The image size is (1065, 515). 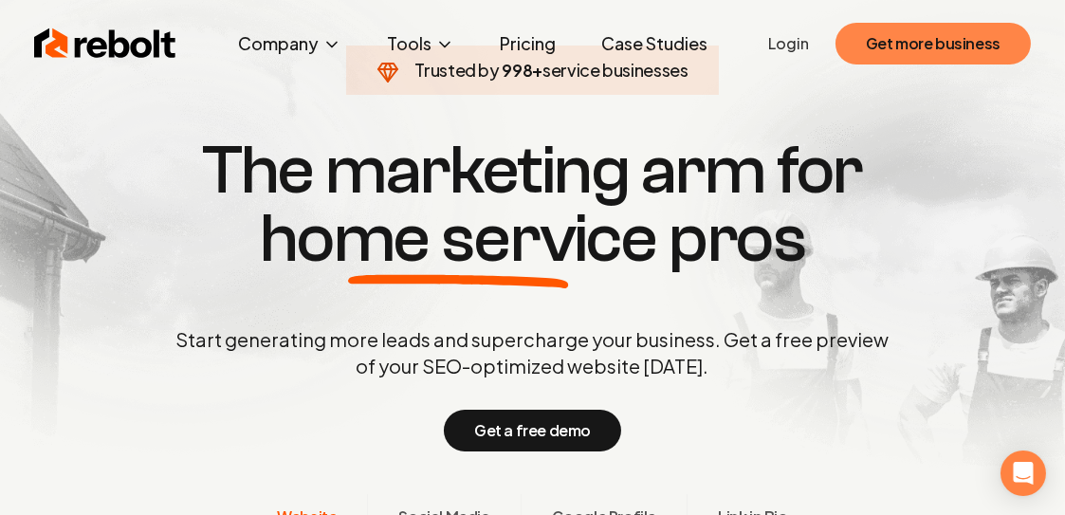 I want to click on h1: The marketing arm for pros, so click(x=533, y=205).